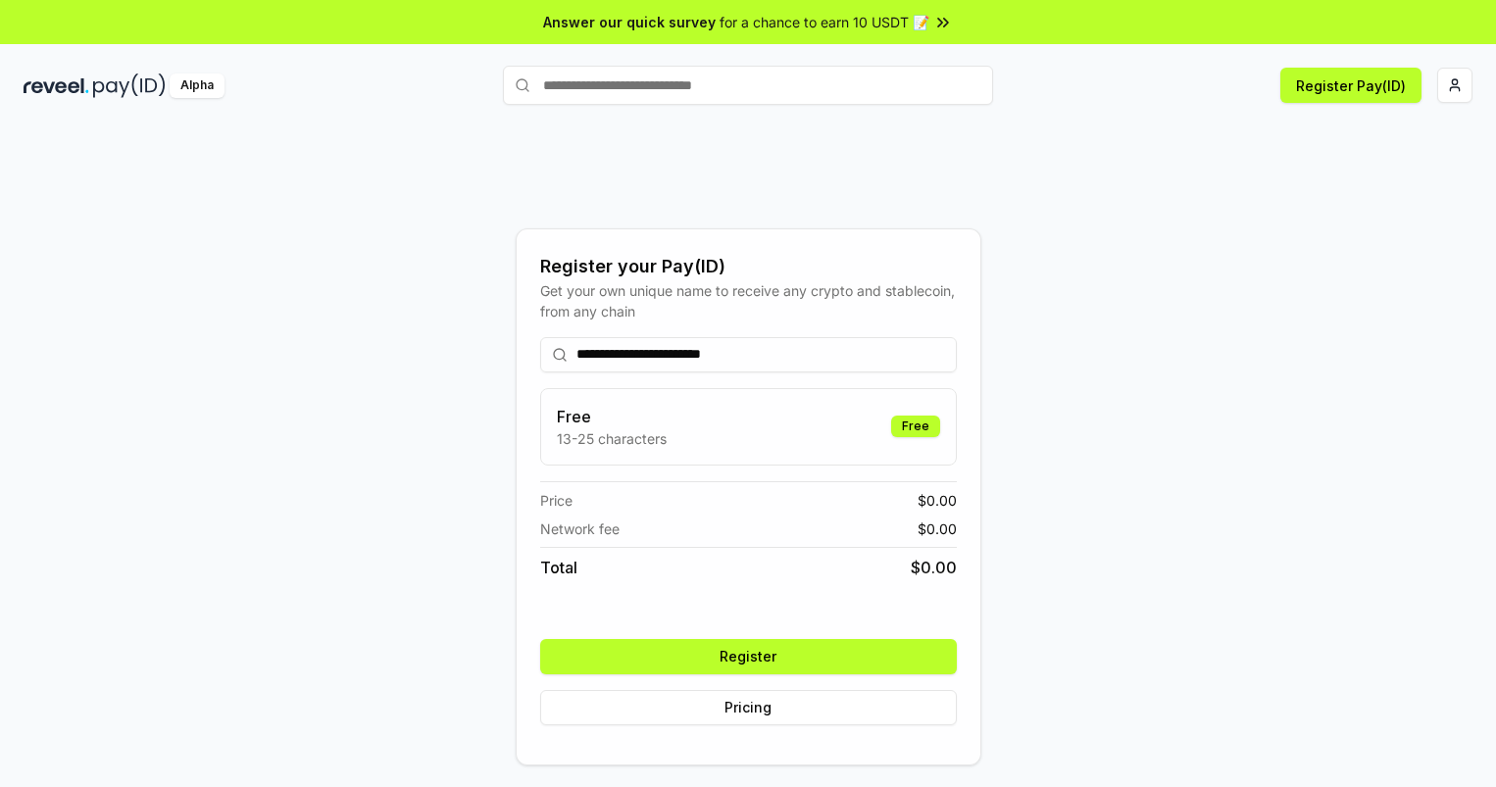  Describe the element at coordinates (748, 267) in the screenshot. I see `div: Register your Pay(ID)` at that location.